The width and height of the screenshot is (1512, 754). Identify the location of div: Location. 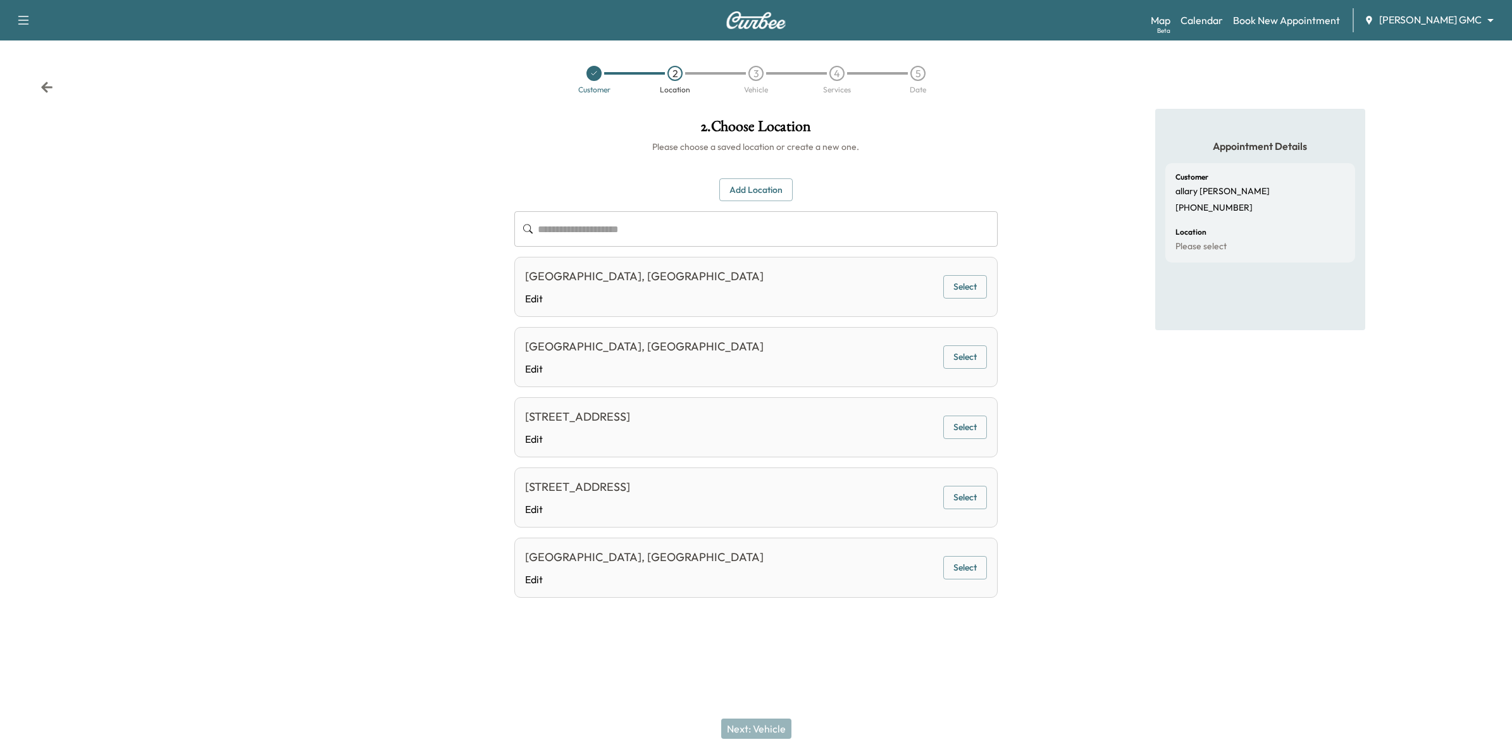
(675, 90).